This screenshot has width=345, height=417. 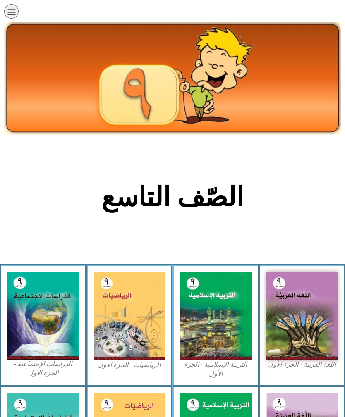 I want to click on h2: الصّف التاسع, so click(x=173, y=197).